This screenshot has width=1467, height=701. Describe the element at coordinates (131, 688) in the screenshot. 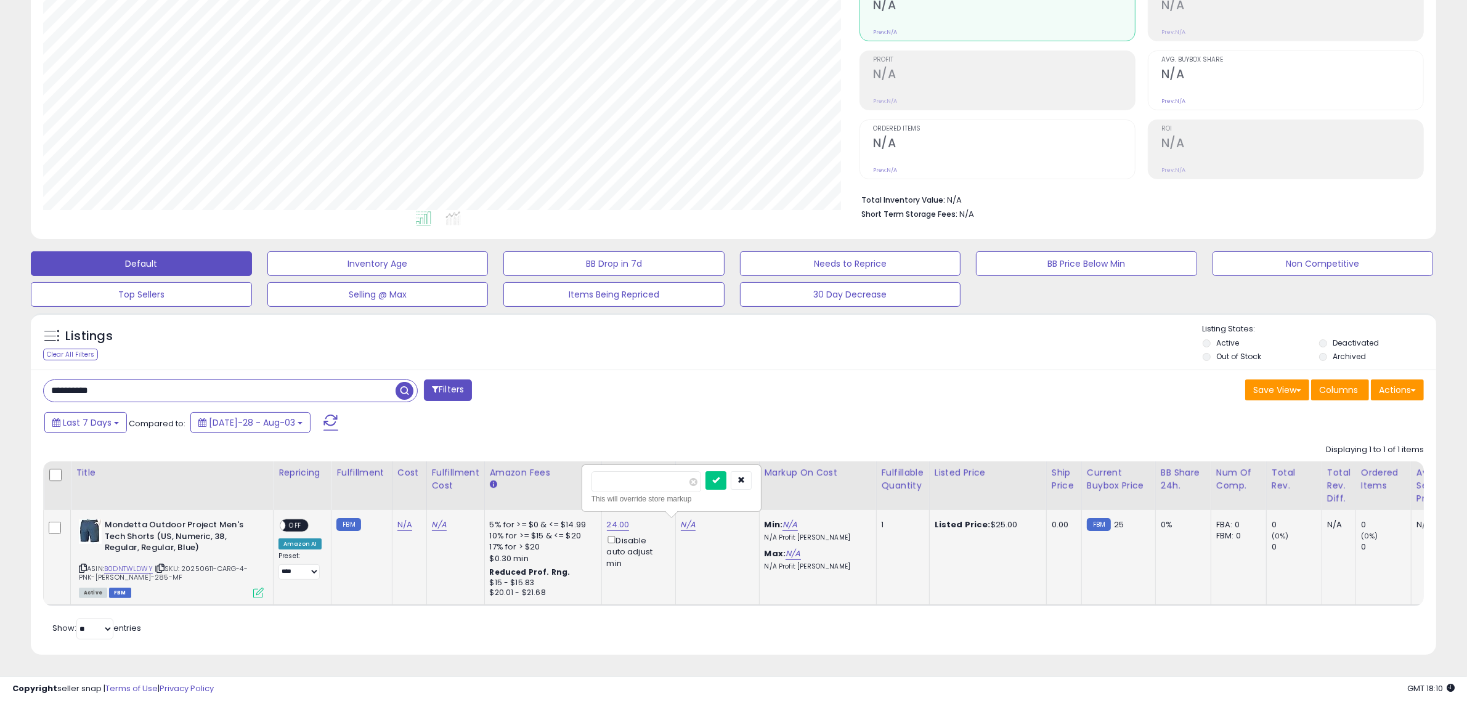

I see `a: Terms of Use` at that location.